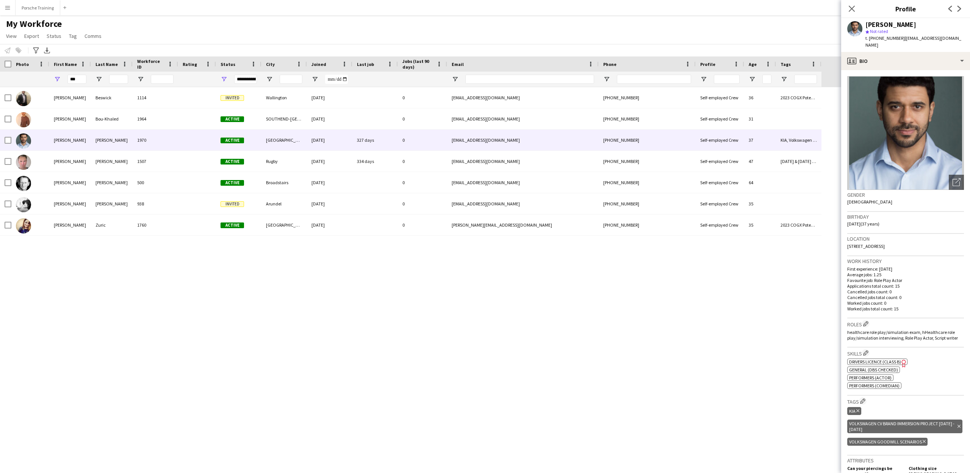 This screenshot has height=473, width=970. What do you see at coordinates (155, 225) in the screenshot?
I see `div: 1760` at bounding box center [155, 225].